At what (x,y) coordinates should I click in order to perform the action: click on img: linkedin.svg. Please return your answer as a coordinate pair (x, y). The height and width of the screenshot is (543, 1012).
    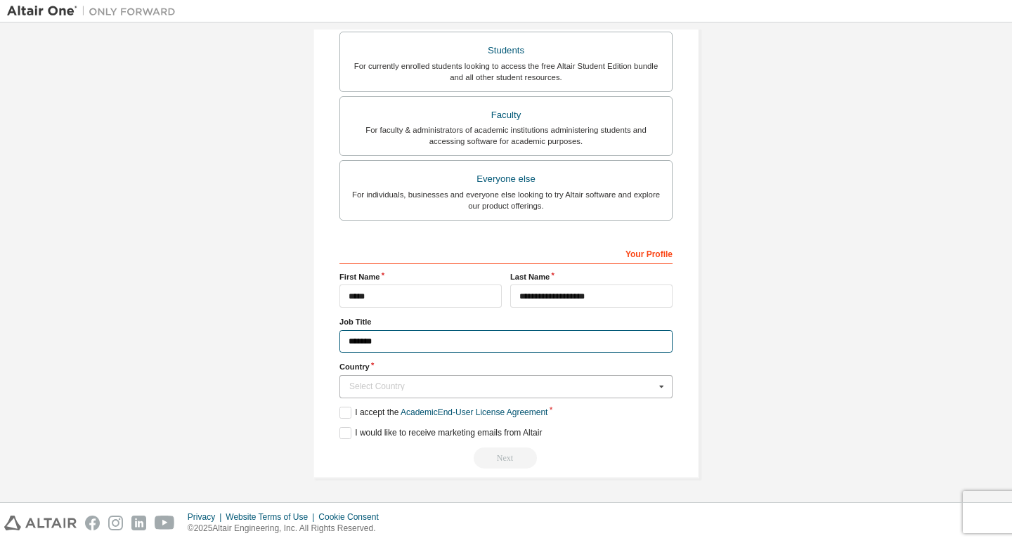
    Looking at the image, I should click on (139, 523).